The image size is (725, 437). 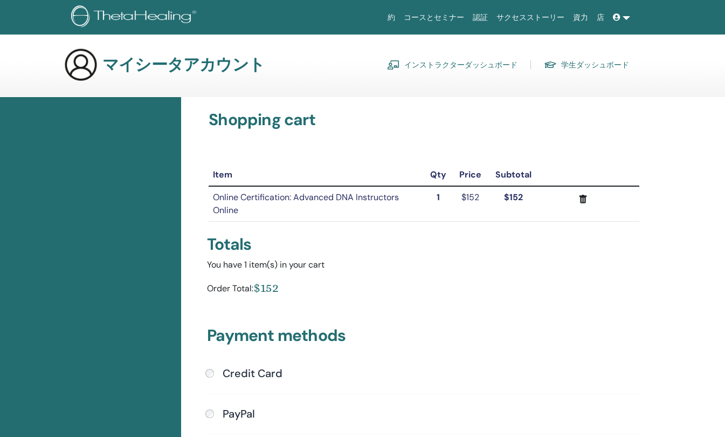 What do you see at coordinates (470, 175) in the screenshot?
I see `th: Price` at bounding box center [470, 175].